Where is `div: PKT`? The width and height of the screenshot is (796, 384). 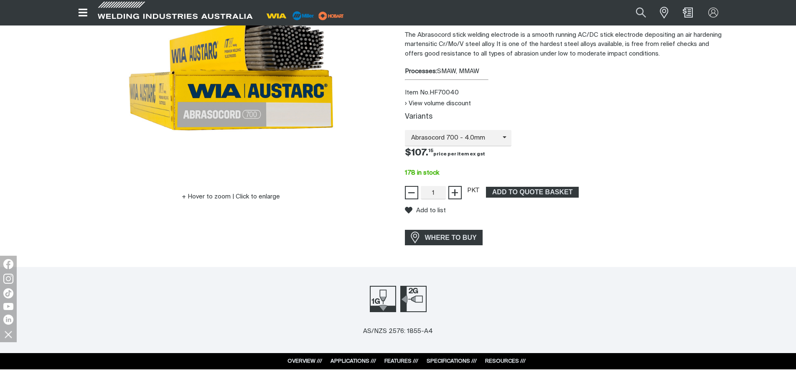
div: PKT is located at coordinates (473, 191).